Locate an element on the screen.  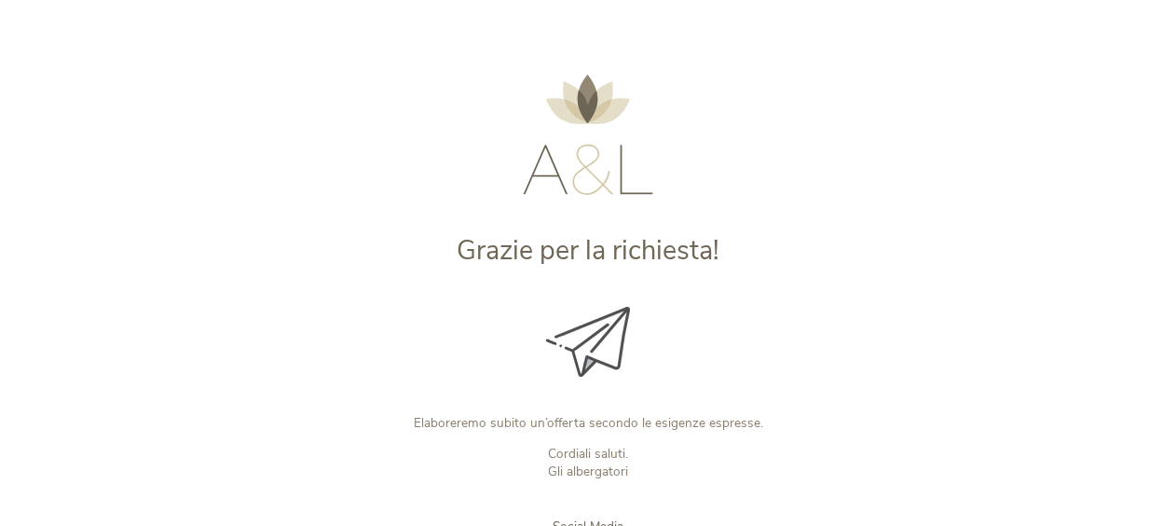
img: Grazie per la richiesta! is located at coordinates (588, 341).